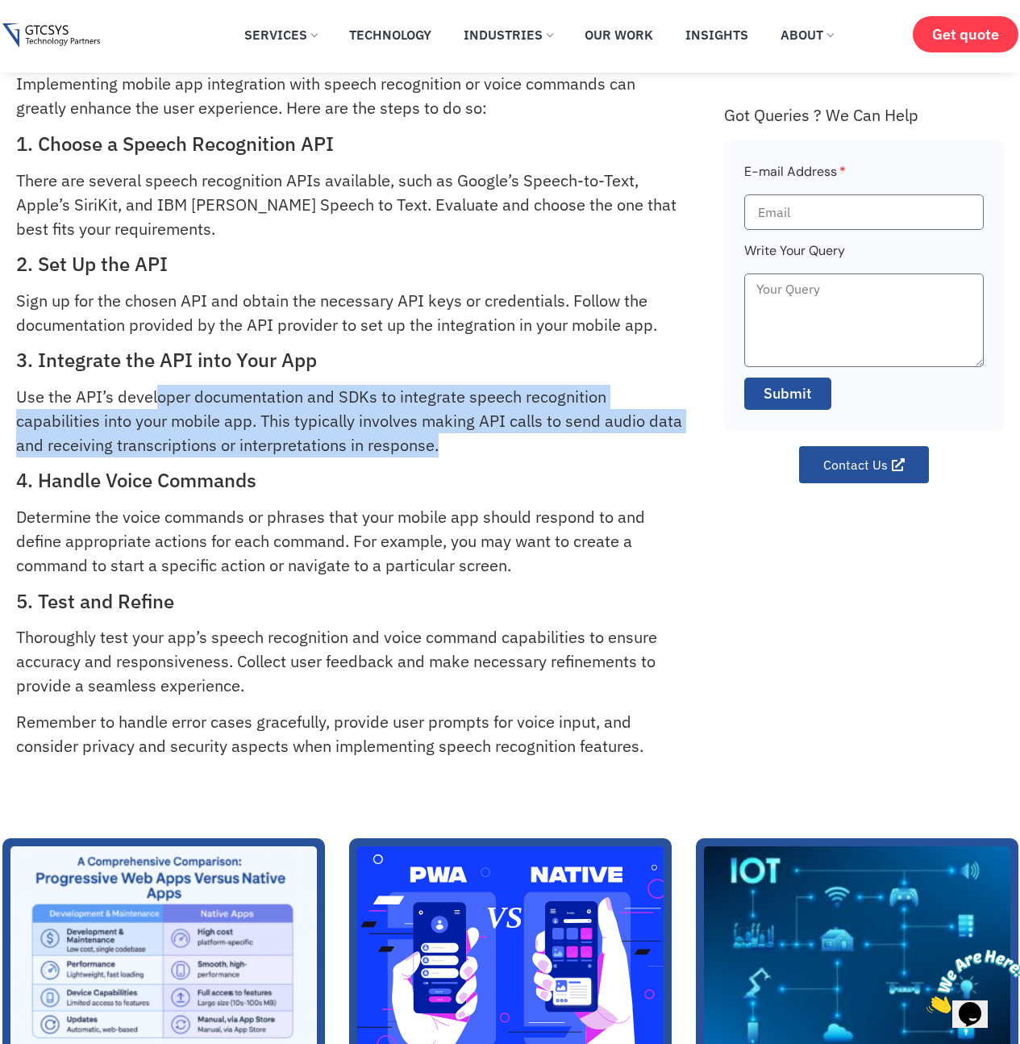 This screenshot has height=1044, width=1020. What do you see at coordinates (352, 734) in the screenshot?
I see `p: Remember to handle error cases gracefully, provide user prompts for voice input, and consider pri...` at bounding box center [352, 734].